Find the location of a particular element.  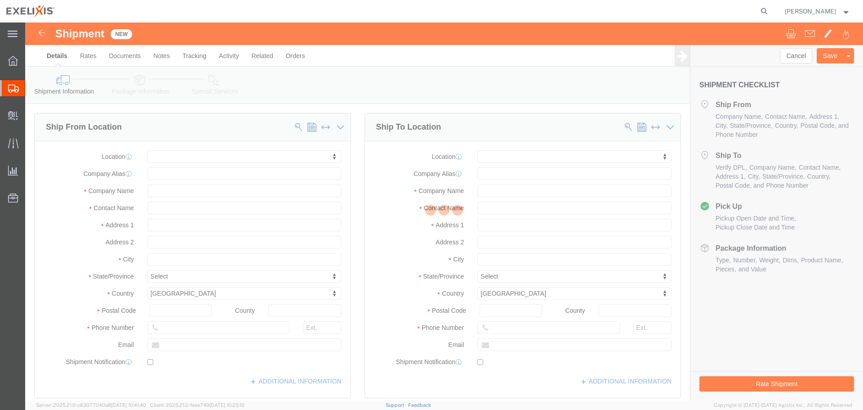

img: logo is located at coordinates (31, 11).